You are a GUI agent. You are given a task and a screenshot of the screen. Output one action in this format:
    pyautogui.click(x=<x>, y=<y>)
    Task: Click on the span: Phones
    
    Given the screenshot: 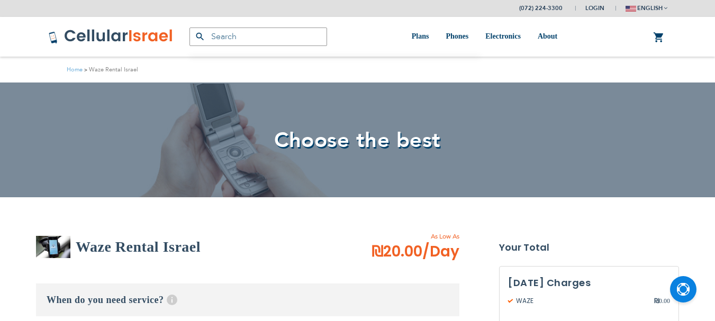 What is the action you would take?
    pyautogui.click(x=457, y=36)
    